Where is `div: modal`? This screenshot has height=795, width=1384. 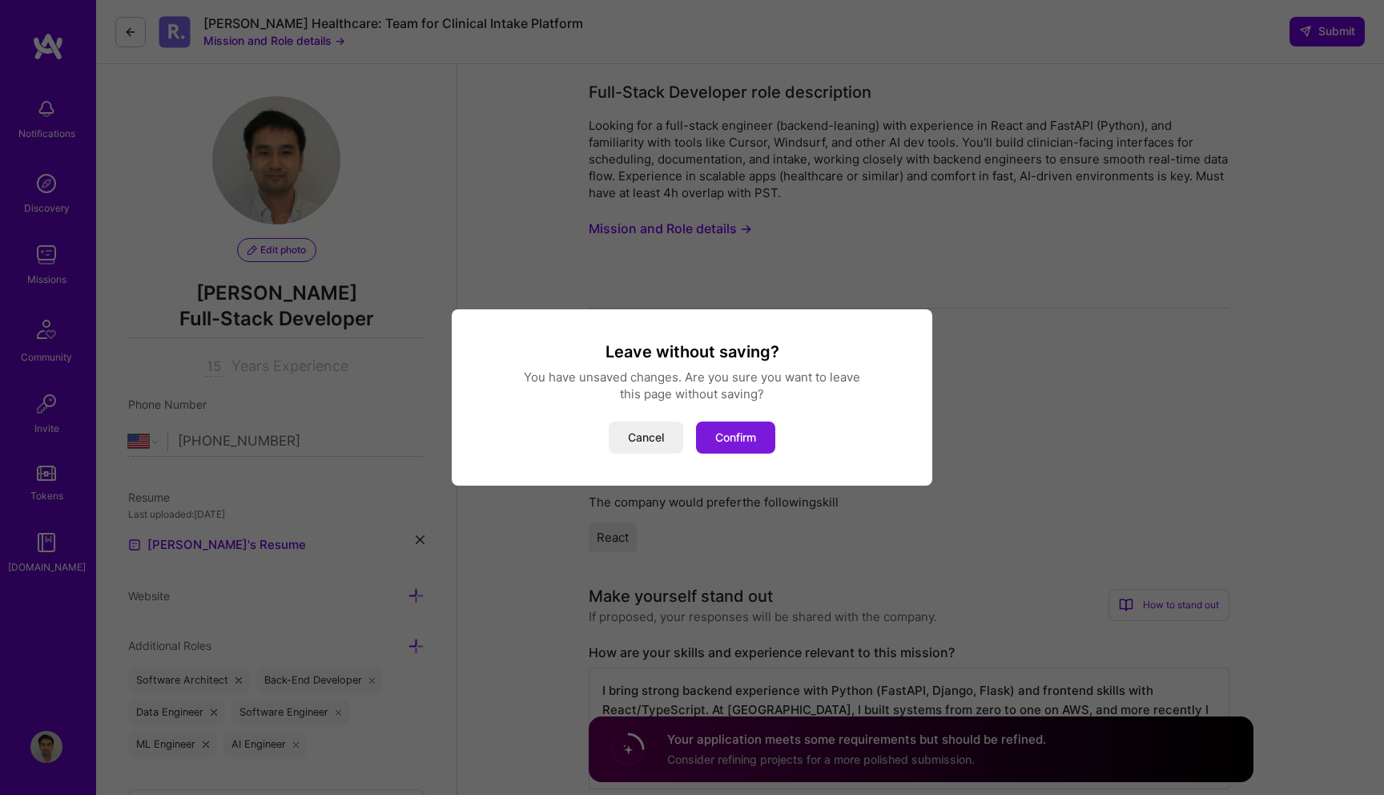
div: modal is located at coordinates (692, 397).